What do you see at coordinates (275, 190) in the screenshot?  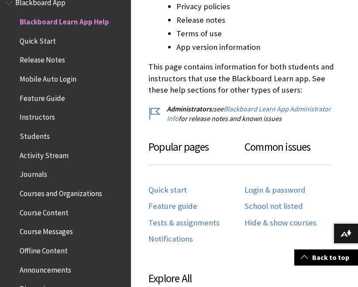 I see `a: Login & password` at bounding box center [275, 190].